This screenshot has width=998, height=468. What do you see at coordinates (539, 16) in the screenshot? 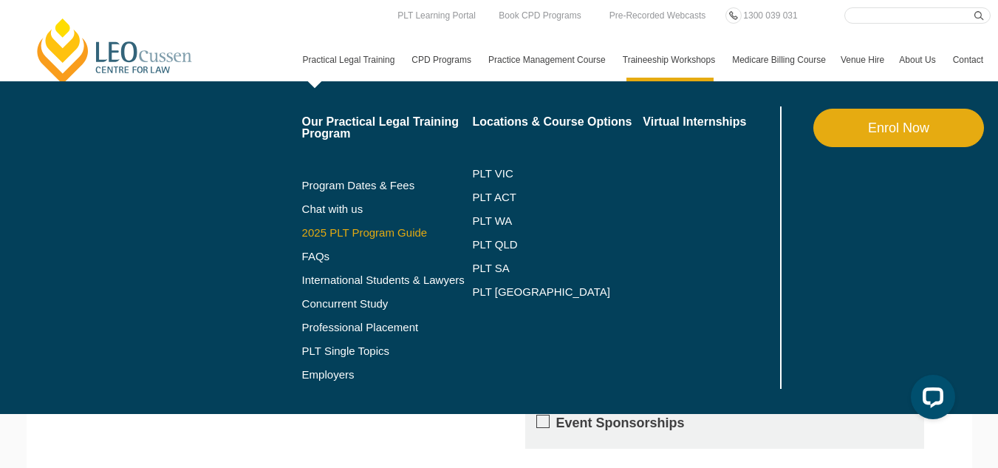
I see `a: Book CPD Programs` at bounding box center [539, 16].